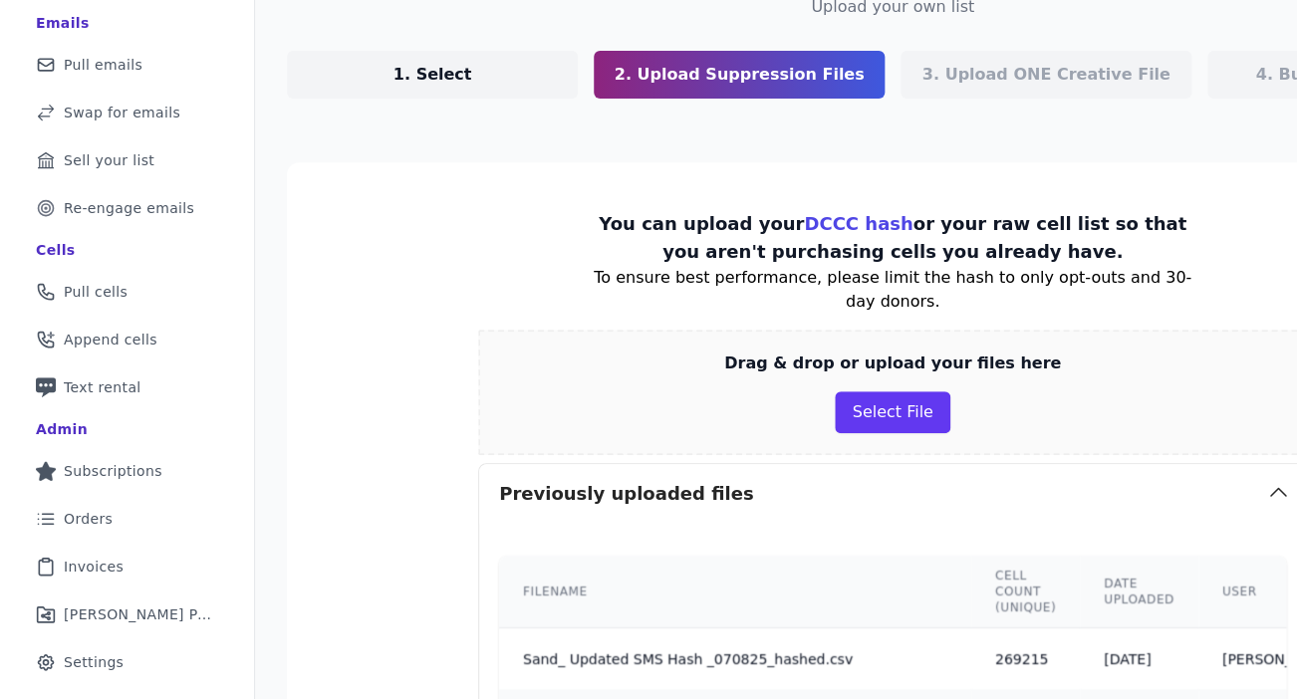 This screenshot has width=1297, height=699. What do you see at coordinates (94, 663) in the screenshot?
I see `span: Settings` at bounding box center [94, 663].